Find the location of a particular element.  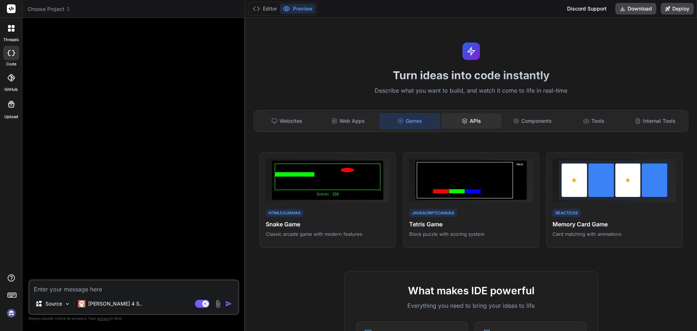

label: Upload is located at coordinates (11, 117).